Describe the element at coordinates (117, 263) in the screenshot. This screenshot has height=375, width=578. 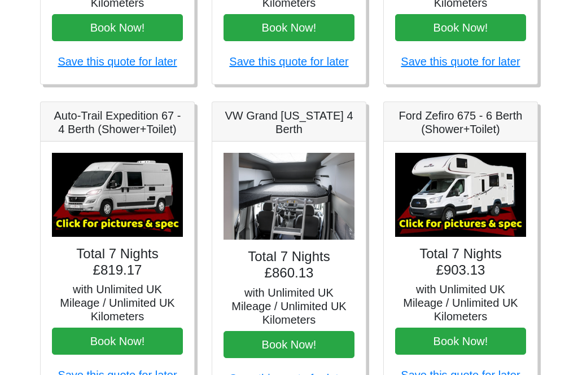
I see `h4: Total 7 Nights £819.17` at that location.